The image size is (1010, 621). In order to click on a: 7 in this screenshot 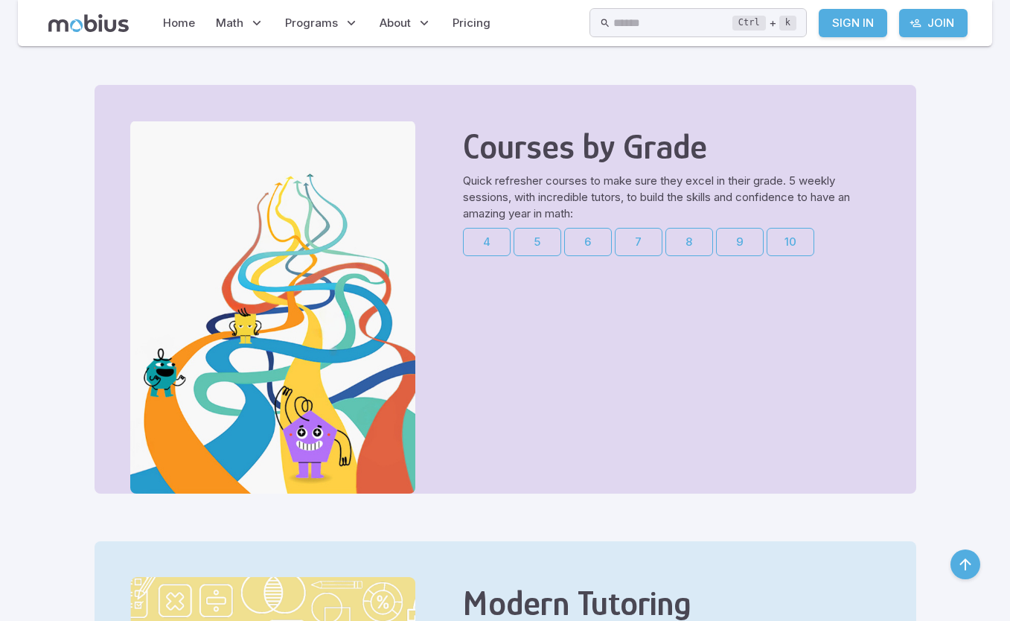, I will do `click(639, 242)`.